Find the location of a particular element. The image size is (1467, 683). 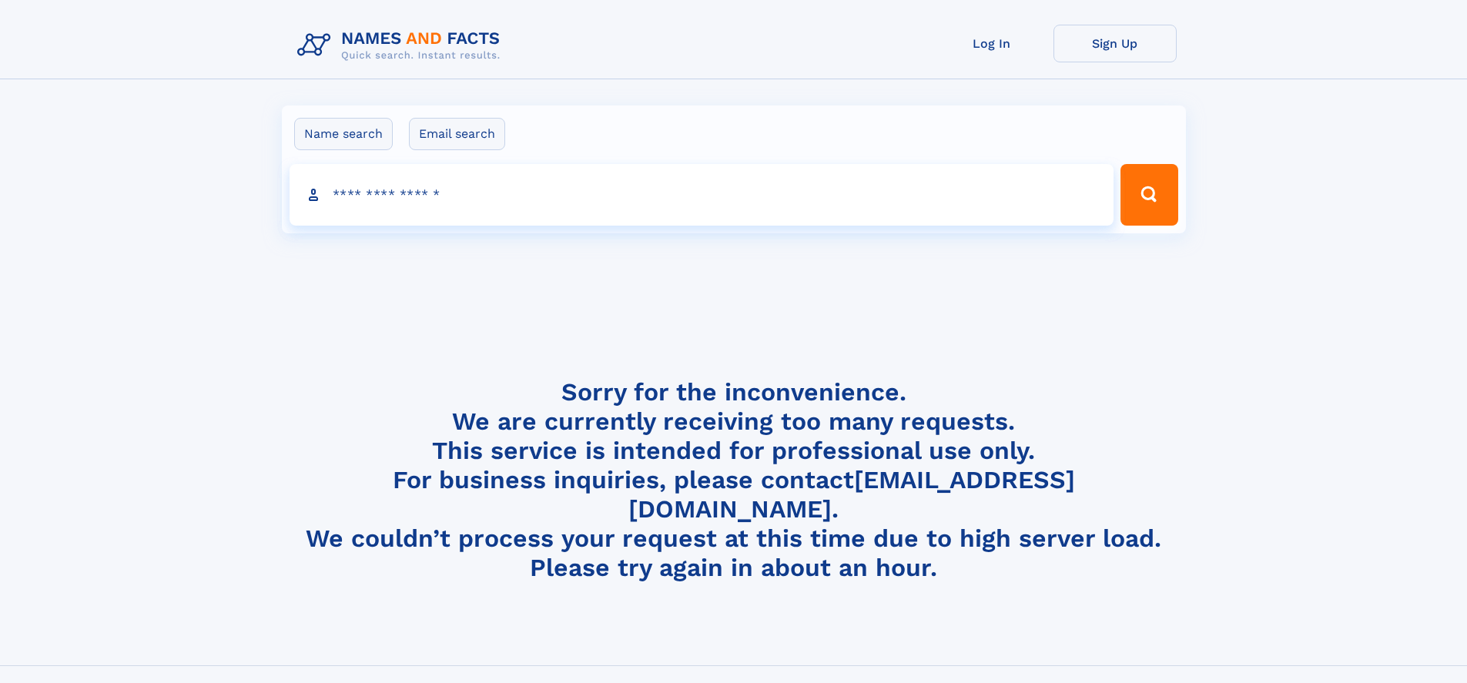

a: Log In is located at coordinates (992, 43).